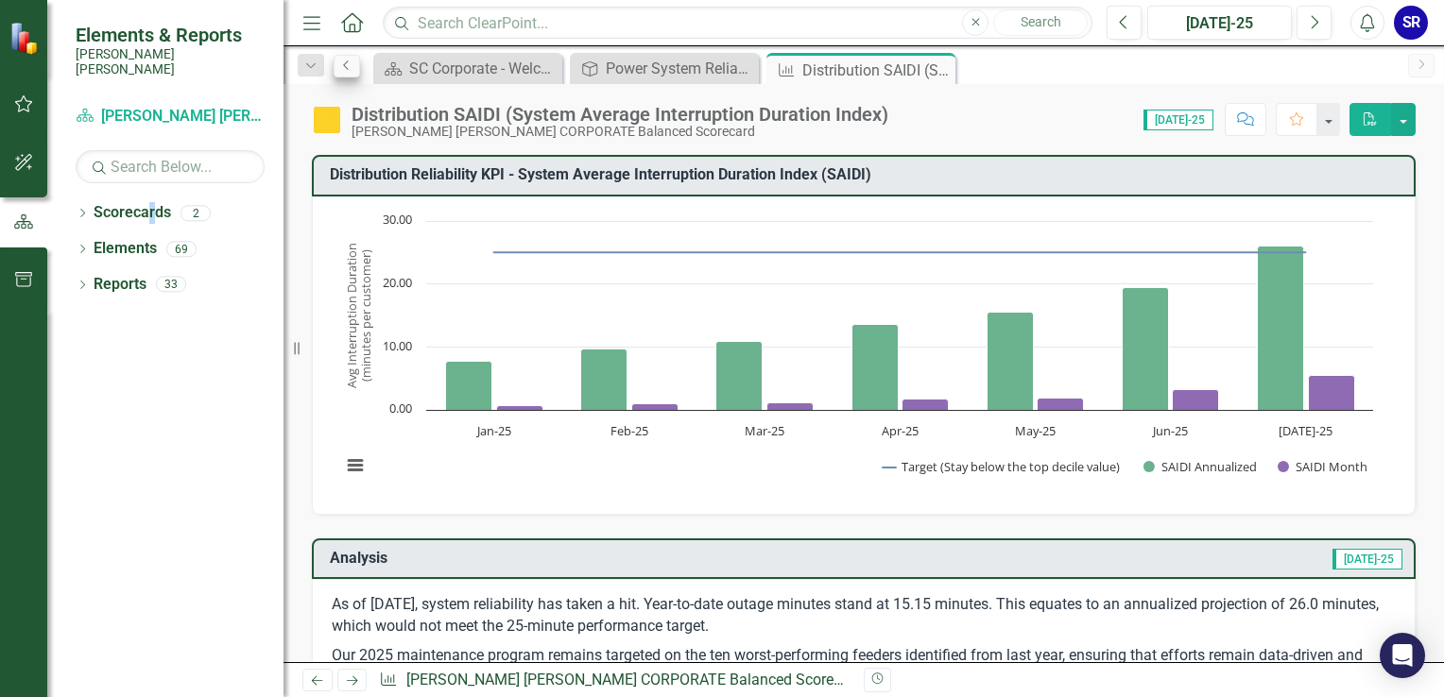 The image size is (1444, 697). I want to click on text: 10.00, so click(397, 346).